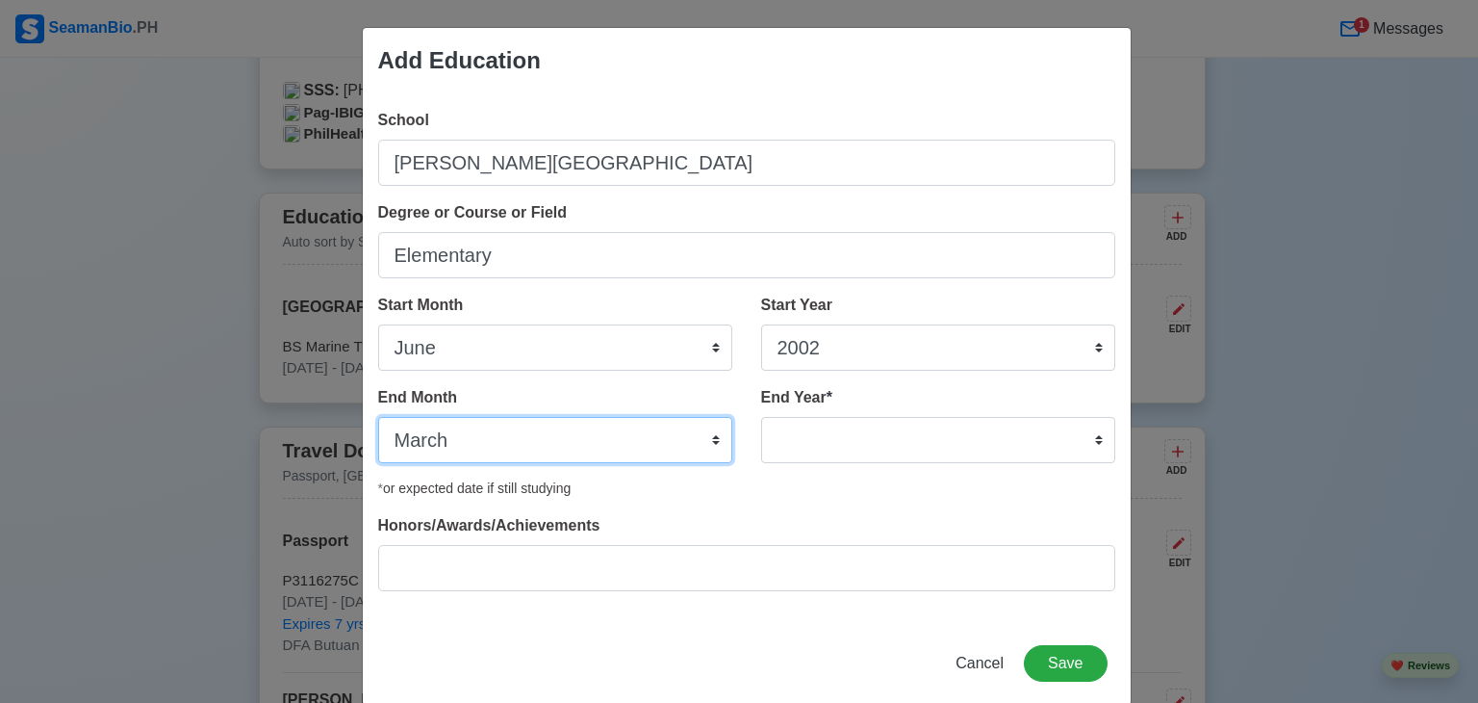  Describe the element at coordinates (980, 663) in the screenshot. I see `button: Cancel` at that location.